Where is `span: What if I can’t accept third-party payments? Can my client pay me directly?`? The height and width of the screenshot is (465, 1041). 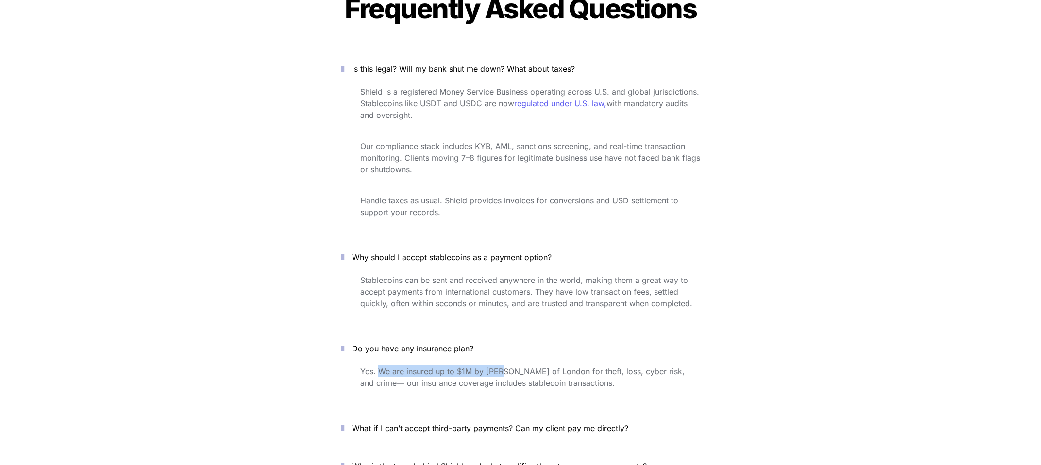
span: What if I can’t accept third-party payments? Can my client pay me directly? is located at coordinates (490, 428).